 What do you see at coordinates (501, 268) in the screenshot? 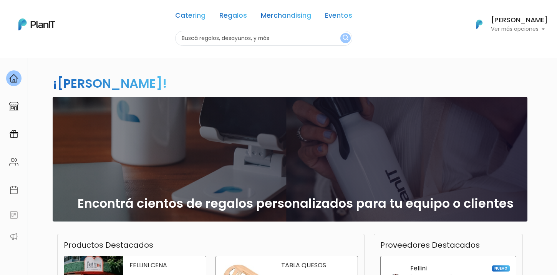
I see `span: NUEVO` at bounding box center [501, 268].